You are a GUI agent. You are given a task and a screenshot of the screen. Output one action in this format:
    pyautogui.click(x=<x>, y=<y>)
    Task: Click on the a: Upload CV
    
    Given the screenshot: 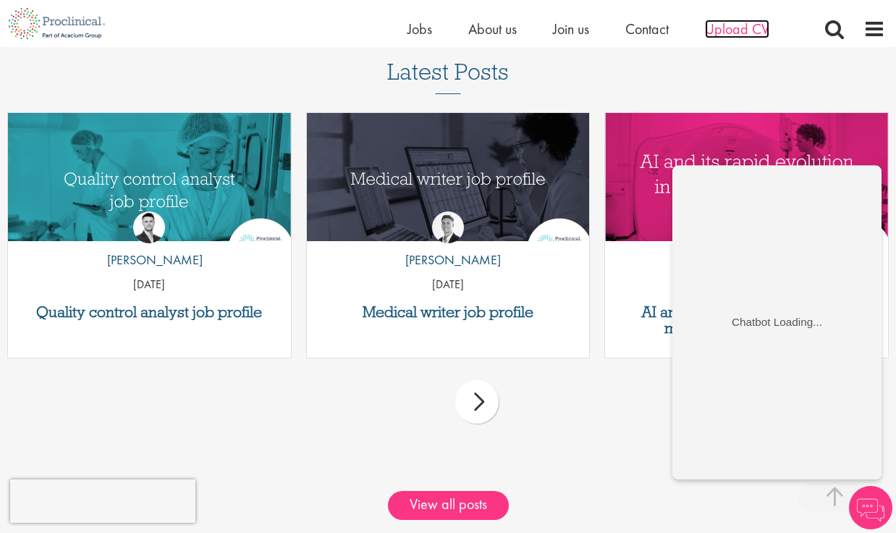 What is the action you would take?
    pyautogui.click(x=737, y=29)
    